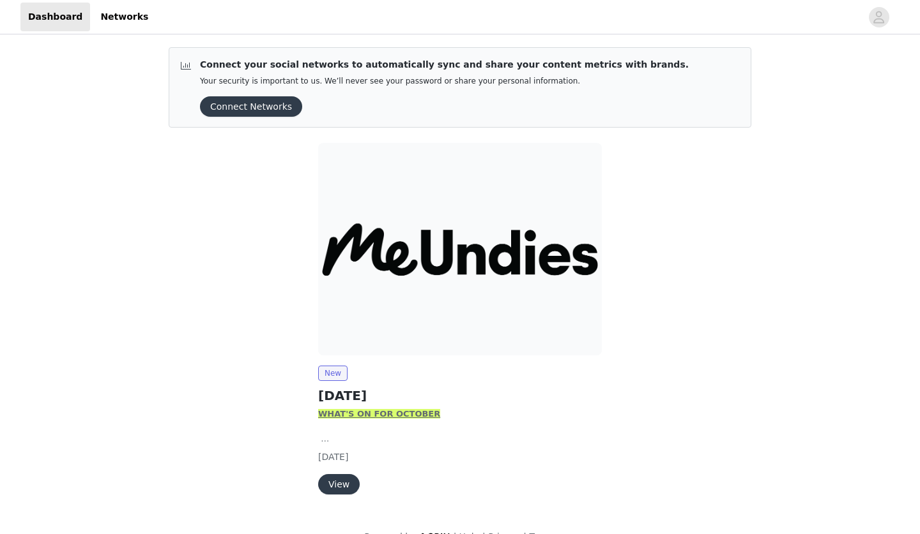 This screenshot has height=534, width=920. Describe the element at coordinates (124, 17) in the screenshot. I see `a: Networks` at that location.